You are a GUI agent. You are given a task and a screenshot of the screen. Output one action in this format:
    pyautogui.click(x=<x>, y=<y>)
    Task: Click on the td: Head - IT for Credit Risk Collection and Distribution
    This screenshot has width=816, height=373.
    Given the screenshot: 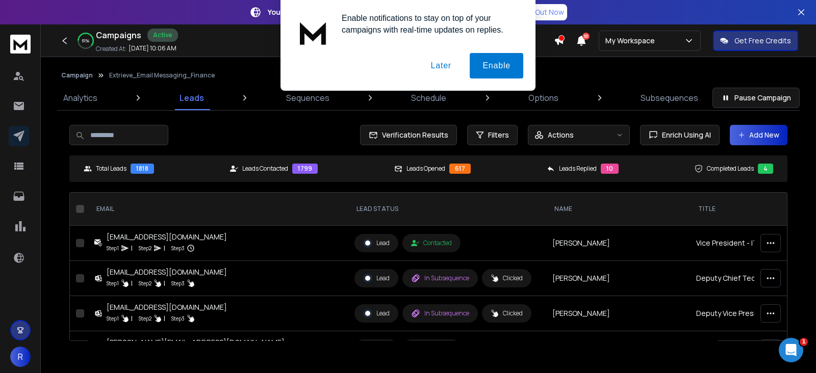 What is the action you would take?
    pyautogui.click(x=734, y=349)
    